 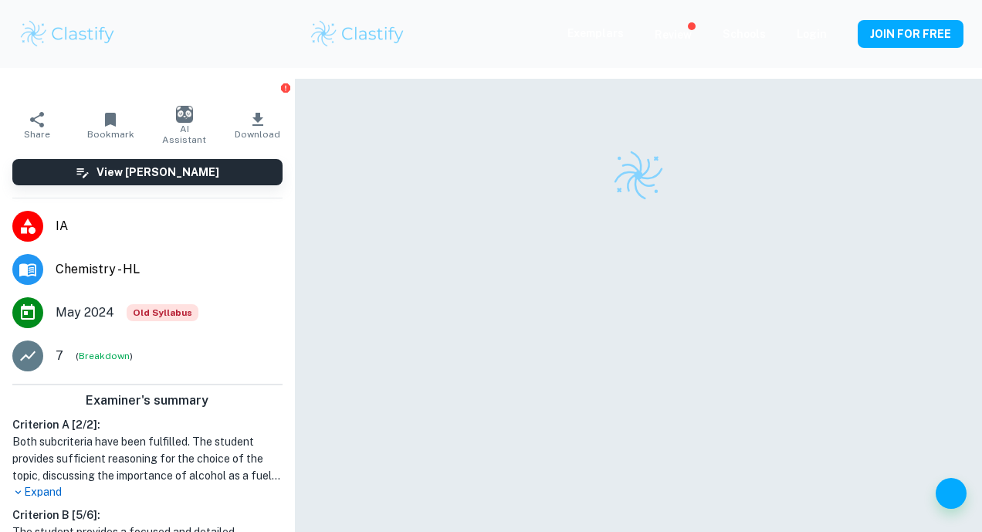 What do you see at coordinates (110, 134) in the screenshot?
I see `span: Bookmark` at bounding box center [110, 134].